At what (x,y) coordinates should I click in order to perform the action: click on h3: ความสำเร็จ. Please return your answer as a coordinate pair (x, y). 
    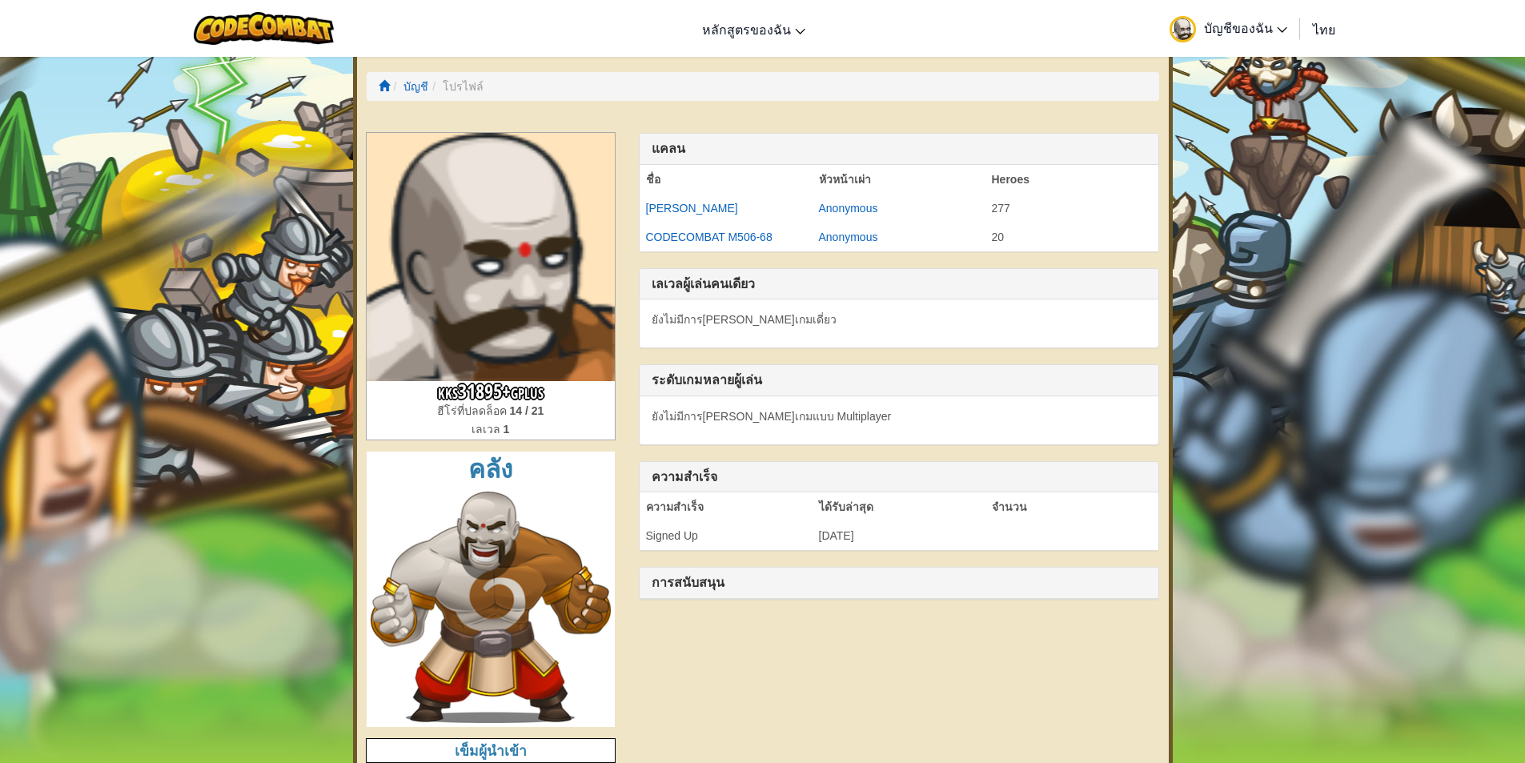
    Looking at the image, I should click on (899, 477).